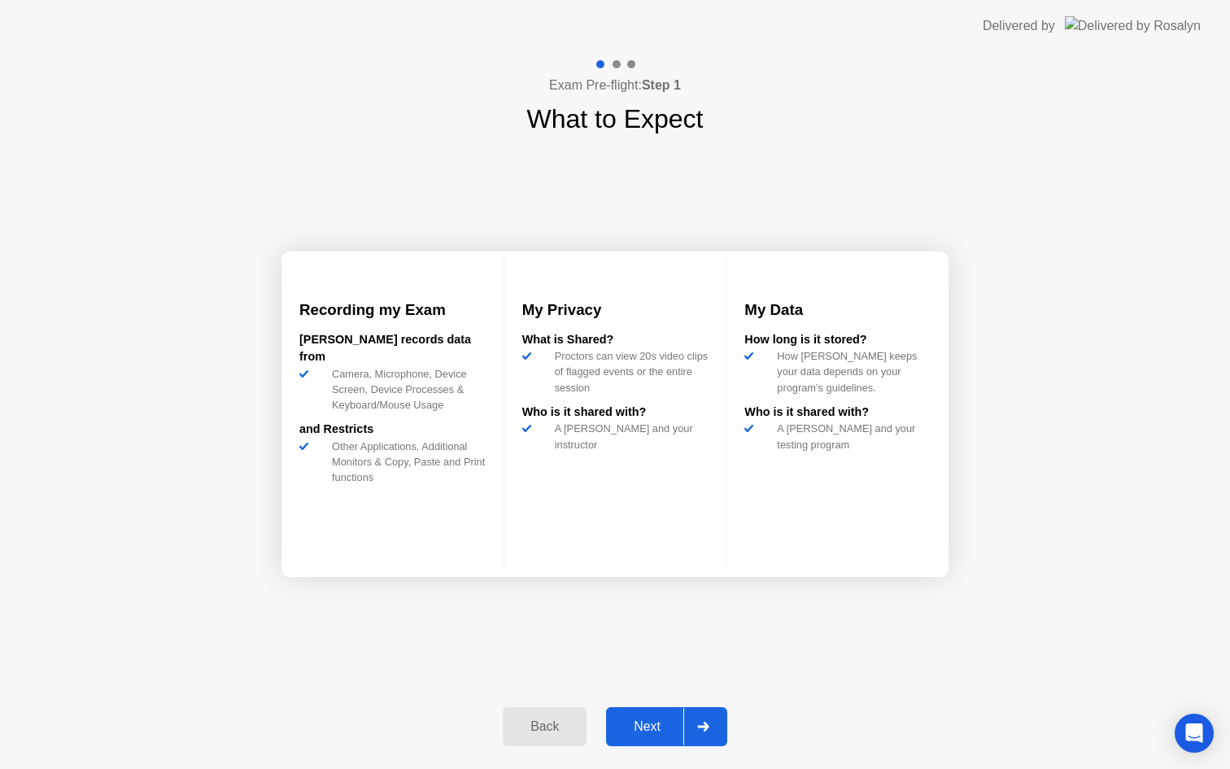 Image resolution: width=1230 pixels, height=769 pixels. Describe the element at coordinates (647, 726) in the screenshot. I see `div: Next` at that location.